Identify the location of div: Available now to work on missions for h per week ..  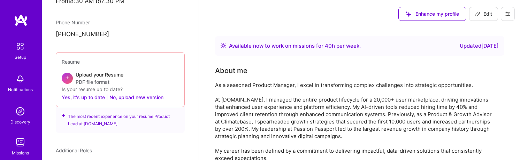
(295, 46).